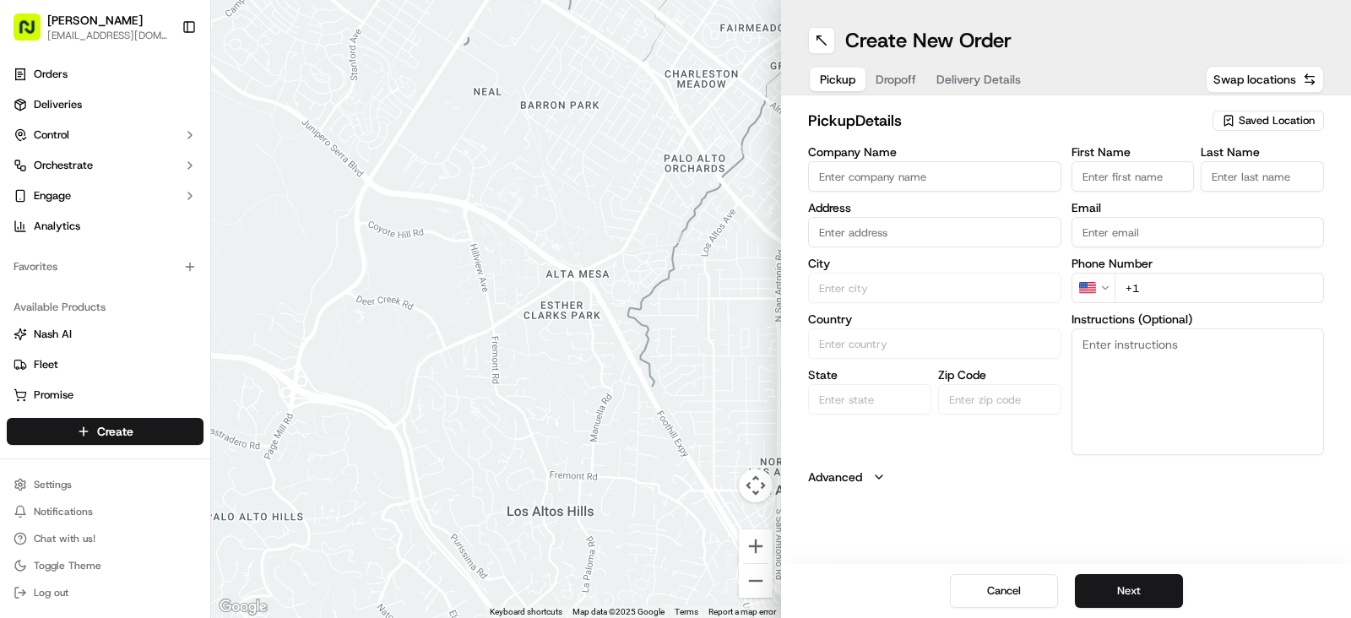 The width and height of the screenshot is (1351, 618). Describe the element at coordinates (1008, 121) in the screenshot. I see `h2: pickup Details` at that location.